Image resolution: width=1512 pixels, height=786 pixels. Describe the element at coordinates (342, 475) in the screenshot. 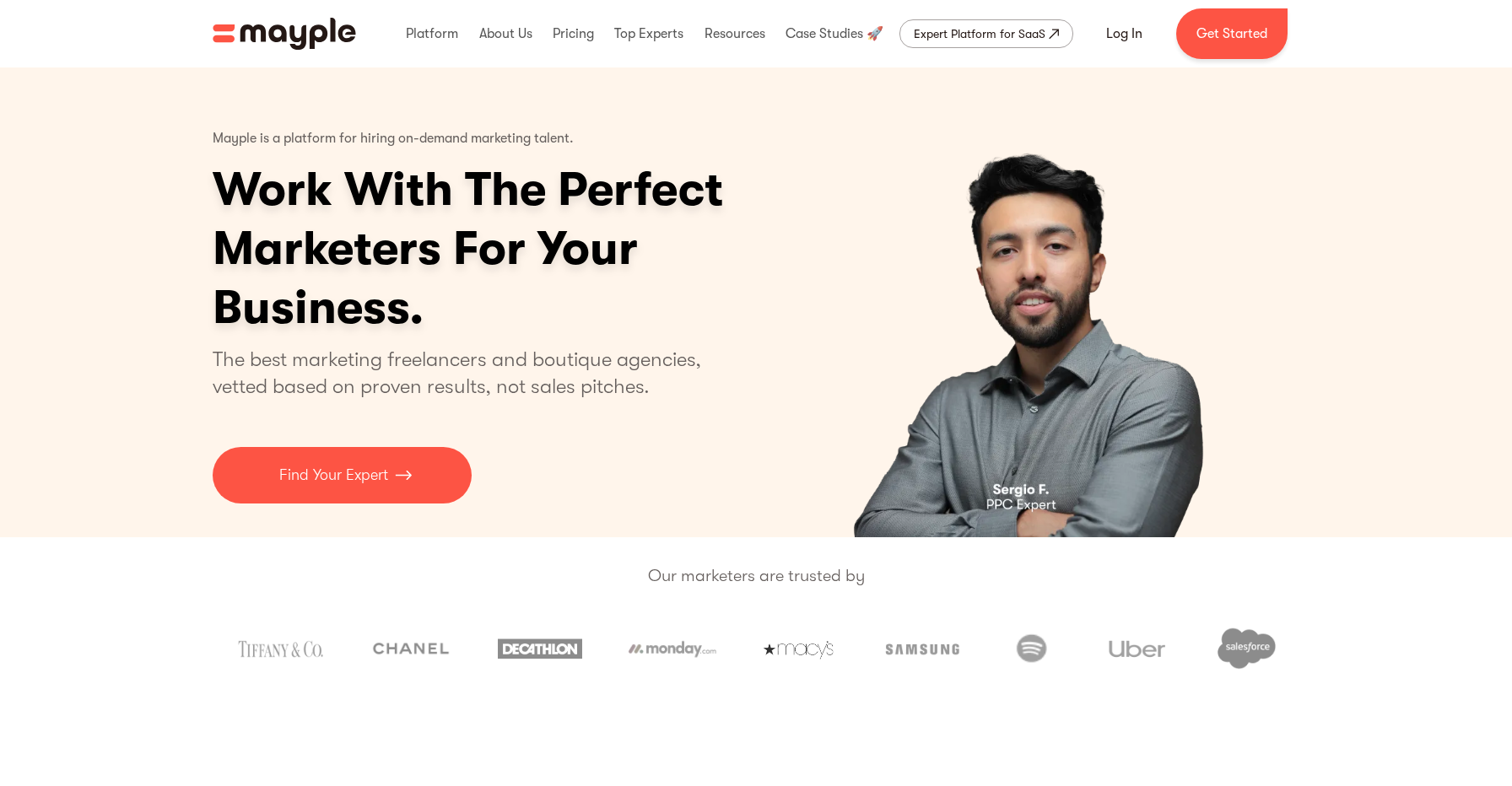

I see `a: Find Your Expert` at that location.